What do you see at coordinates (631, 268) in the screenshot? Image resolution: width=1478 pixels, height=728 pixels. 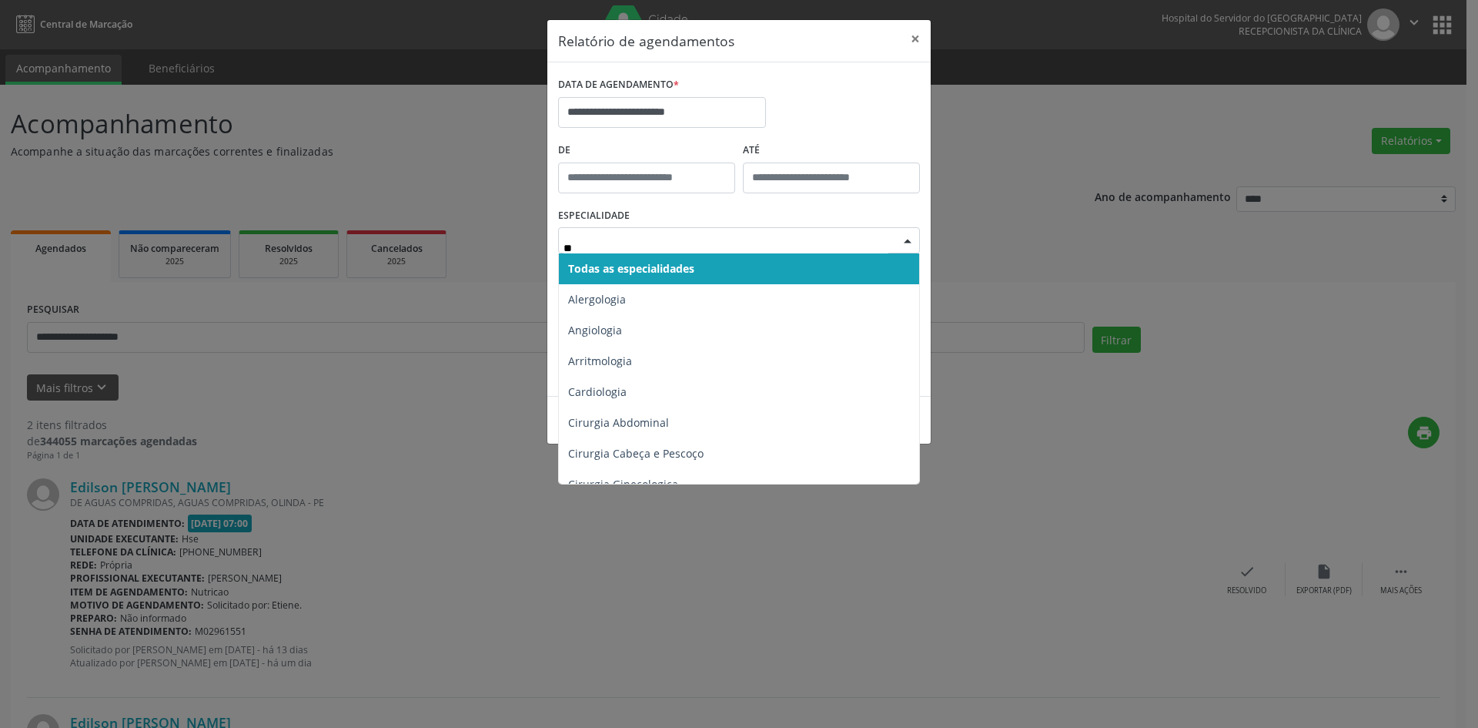 I see `span: Todas as especialidades` at bounding box center [631, 268].